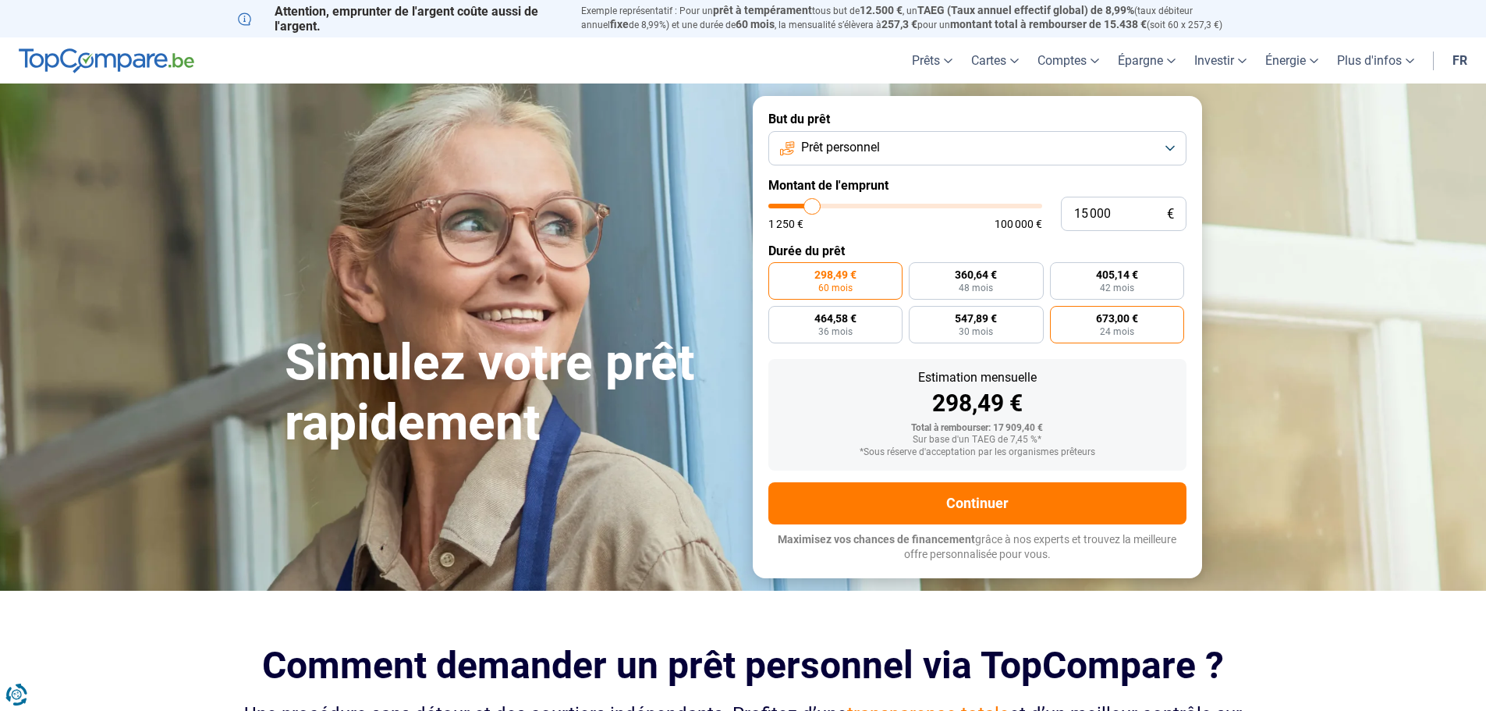 This screenshot has height=711, width=1486. What do you see at coordinates (836, 318) in the screenshot?
I see `span: 464,58 €` at bounding box center [836, 318].